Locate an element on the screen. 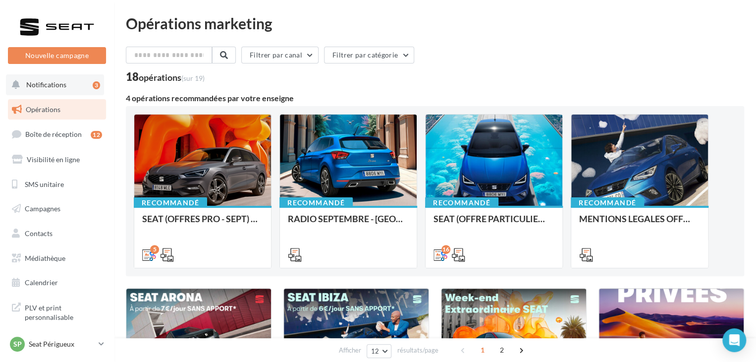 This screenshot has height=362, width=756. div: Opérations marketing is located at coordinates (435, 23).